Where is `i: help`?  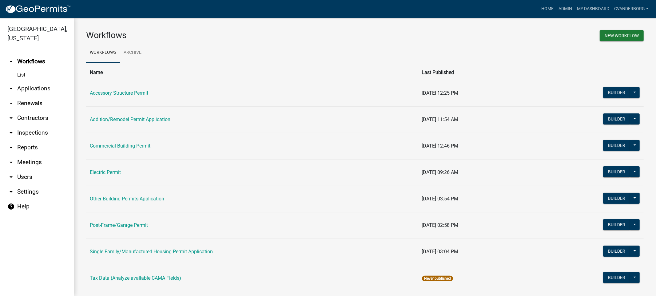
i: help is located at coordinates (11, 207).